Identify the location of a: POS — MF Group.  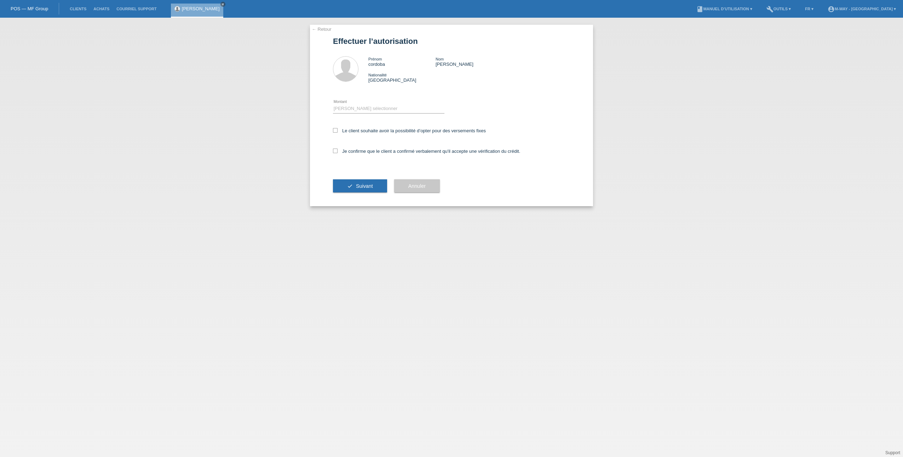
(29, 8).